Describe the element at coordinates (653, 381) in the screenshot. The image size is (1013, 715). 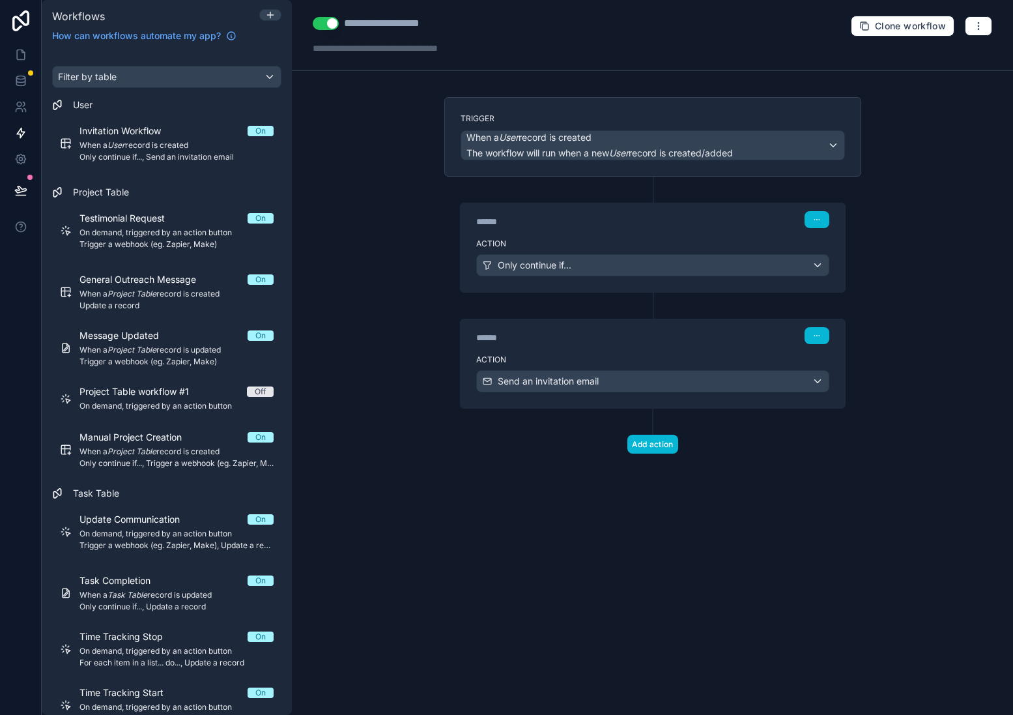
I see `button: Send an invitation email` at that location.